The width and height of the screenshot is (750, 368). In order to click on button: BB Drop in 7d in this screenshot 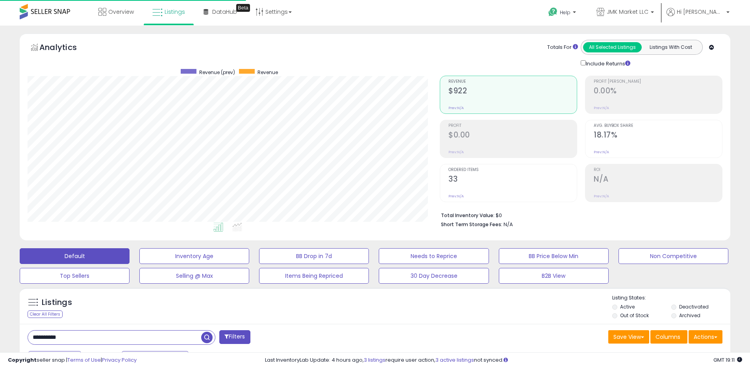, I will do `click(314, 256)`.